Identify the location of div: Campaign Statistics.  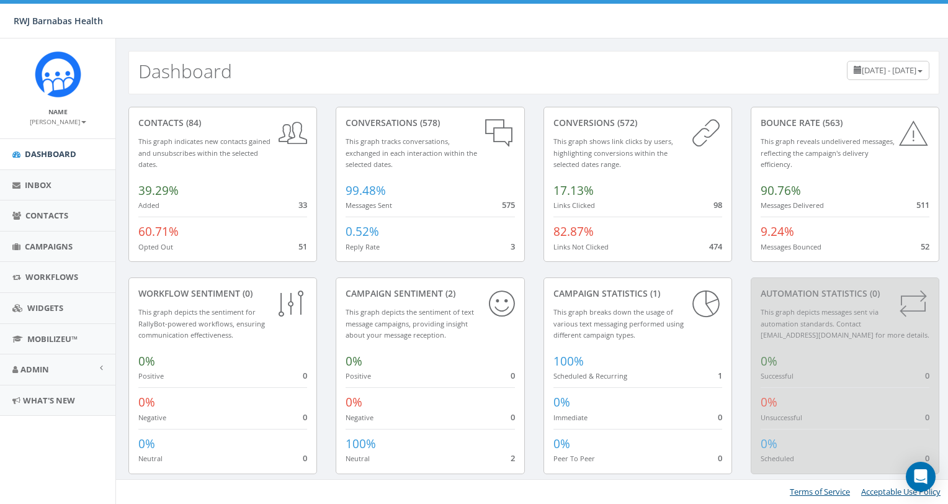
(638, 293).